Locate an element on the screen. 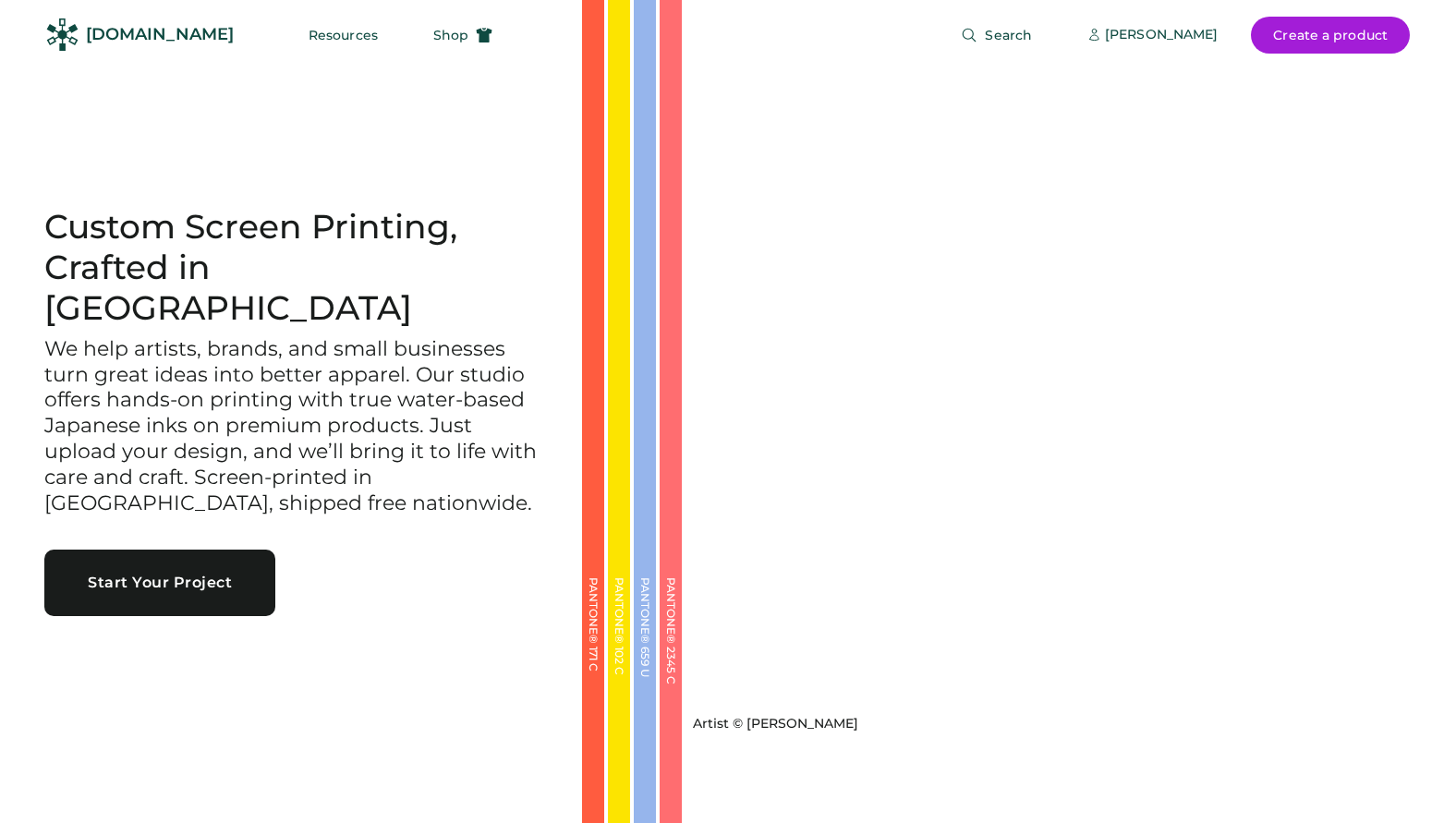  h3: We help artists, brands, and small businesses turn great ideas into better apparel. Our studio of... is located at coordinates (291, 427).